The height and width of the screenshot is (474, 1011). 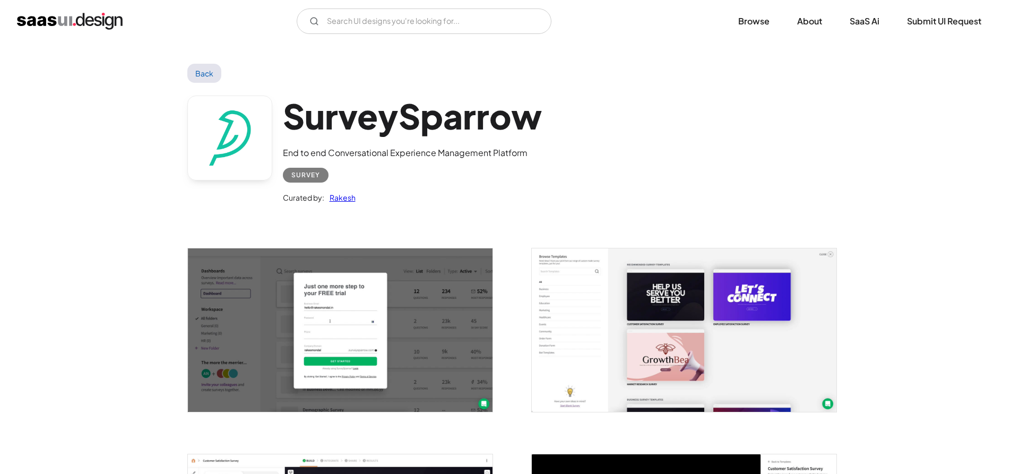 I want to click on a: About, so click(x=809, y=21).